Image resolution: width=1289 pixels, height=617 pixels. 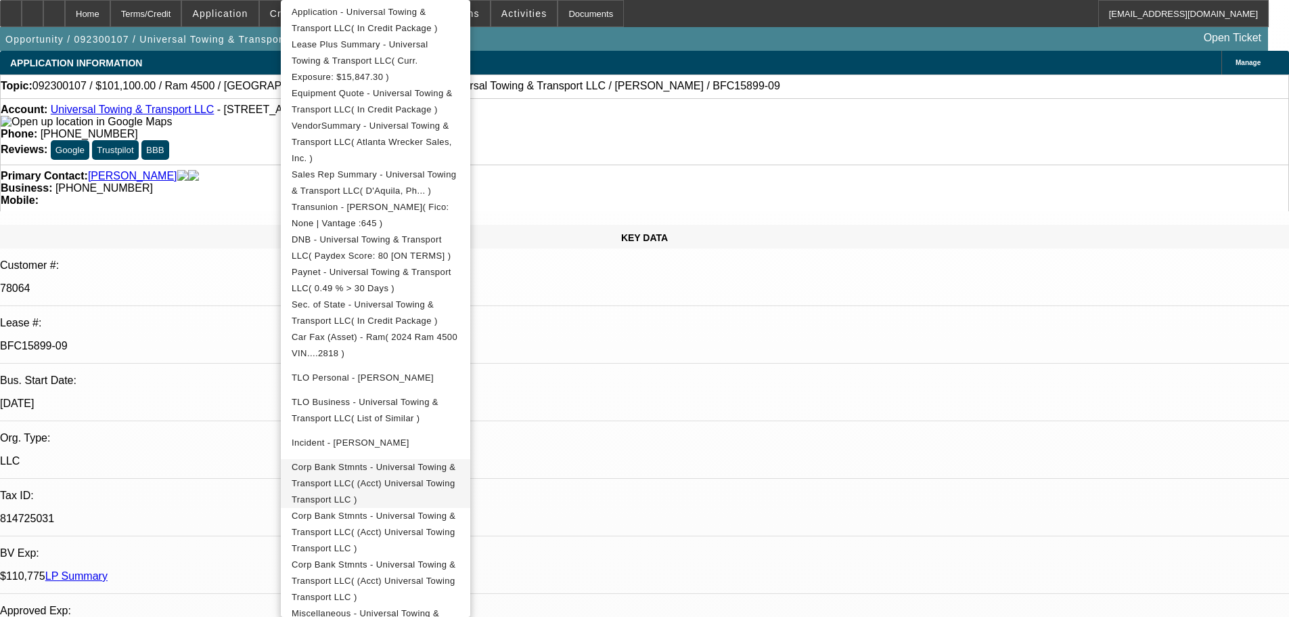 What do you see at coordinates (365, 20) in the screenshot?
I see `span: Application - Universal Towing & Transport LLC( In Credit Package )` at bounding box center [365, 20].